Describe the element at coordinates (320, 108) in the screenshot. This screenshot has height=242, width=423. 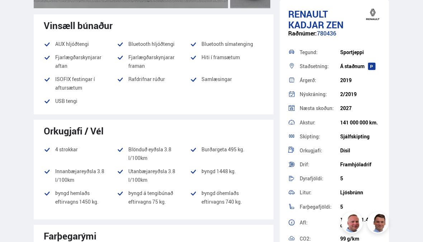
I see `div: Næsta skoðun:` at that location.